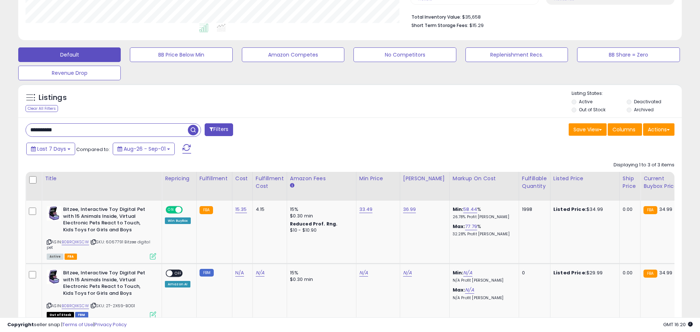 The image size is (700, 332). Describe the element at coordinates (410, 210) in the screenshot. I see `a: 36.99` at that location.